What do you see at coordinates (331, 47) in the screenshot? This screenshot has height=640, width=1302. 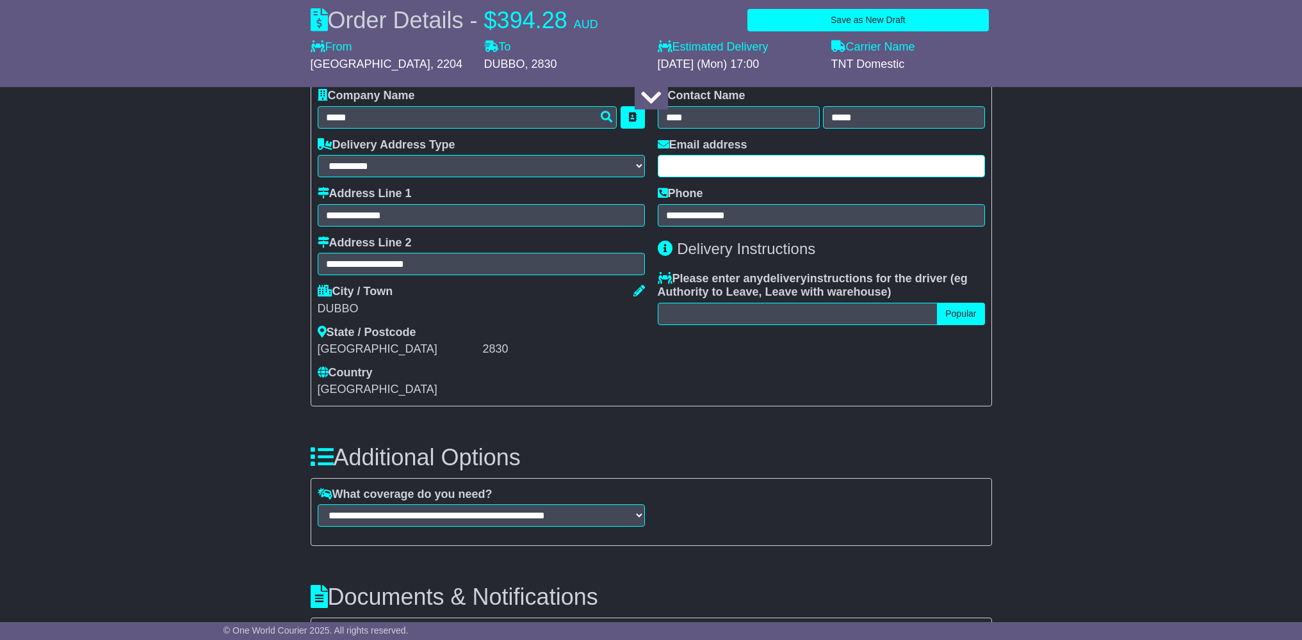 I see `label: From` at bounding box center [331, 47].